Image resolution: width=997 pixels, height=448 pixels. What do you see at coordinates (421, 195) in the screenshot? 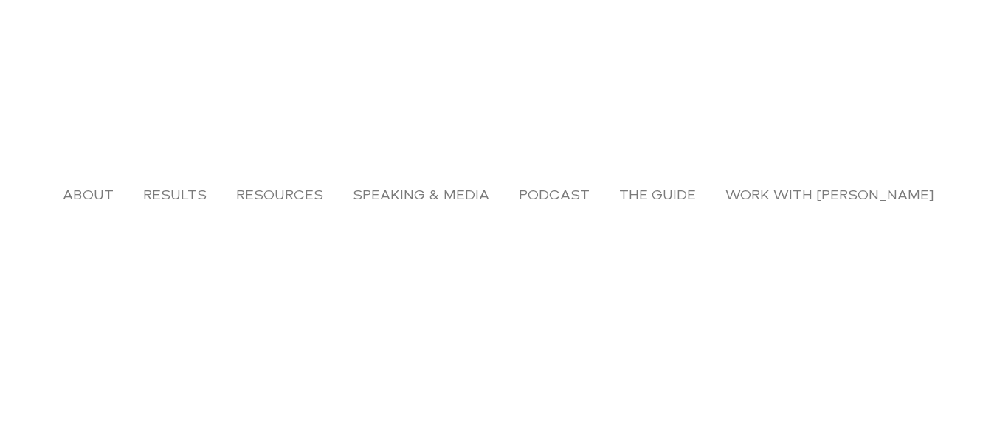
I see `a: Speaking & Media` at bounding box center [421, 195].